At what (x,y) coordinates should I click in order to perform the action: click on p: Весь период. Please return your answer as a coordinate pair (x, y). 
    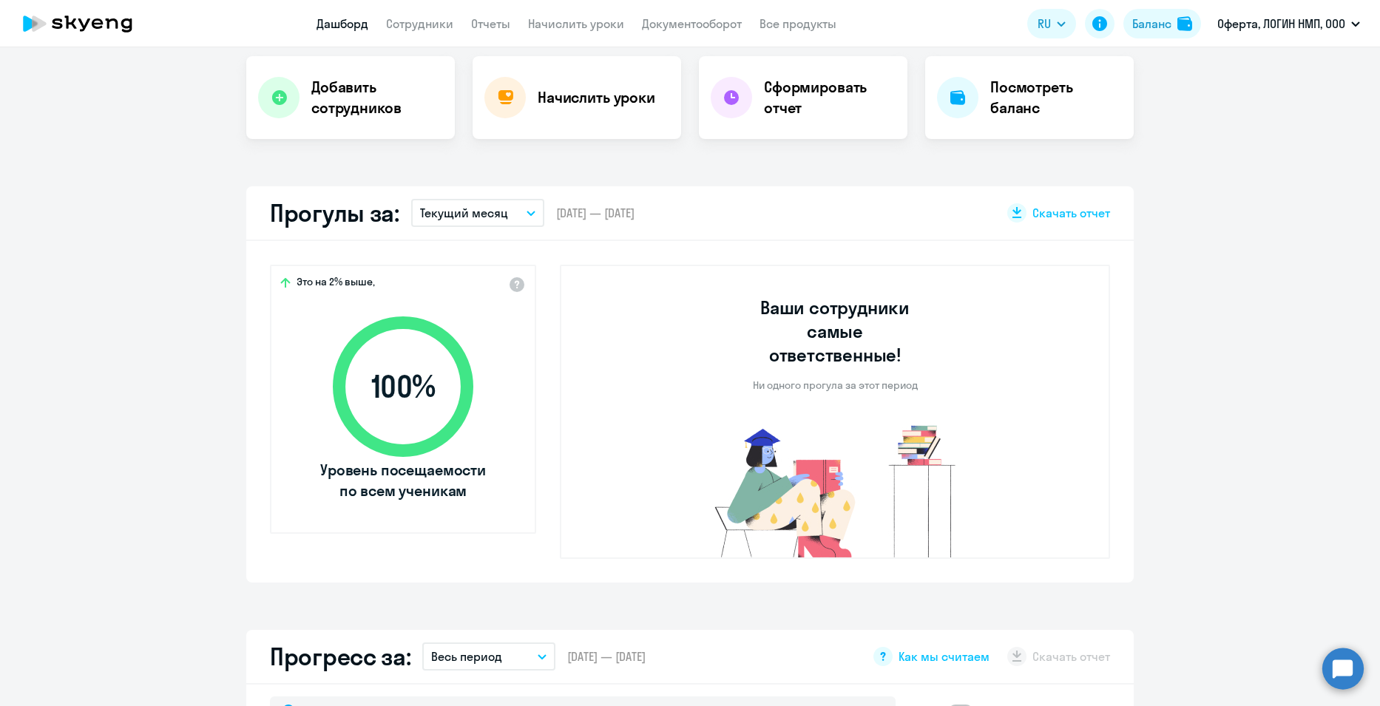
    Looking at the image, I should click on (467, 657).